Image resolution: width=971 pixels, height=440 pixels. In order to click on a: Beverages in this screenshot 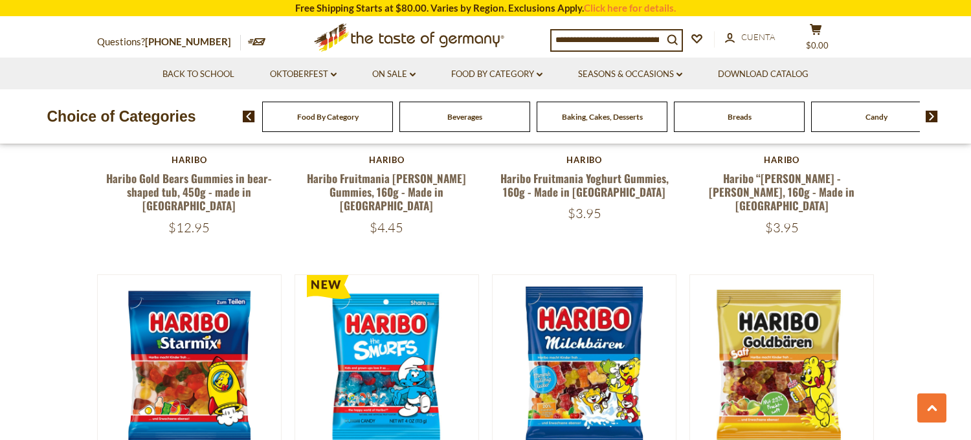, I will do `click(465, 117)`.